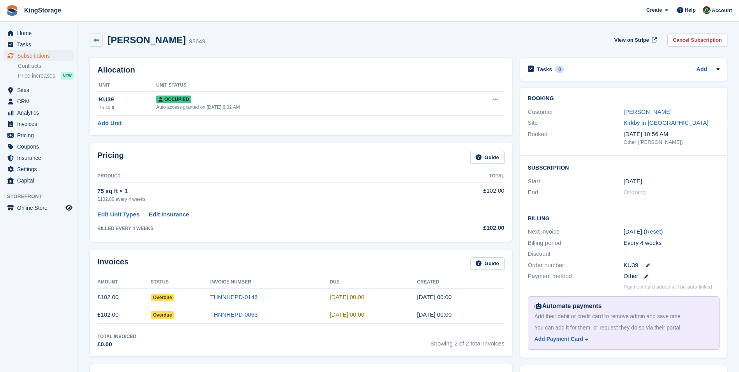 The height and width of the screenshot is (372, 739). Describe the element at coordinates (347, 314) in the screenshot. I see `time: 2025-07-31 23:00:00 UTC` at that location.